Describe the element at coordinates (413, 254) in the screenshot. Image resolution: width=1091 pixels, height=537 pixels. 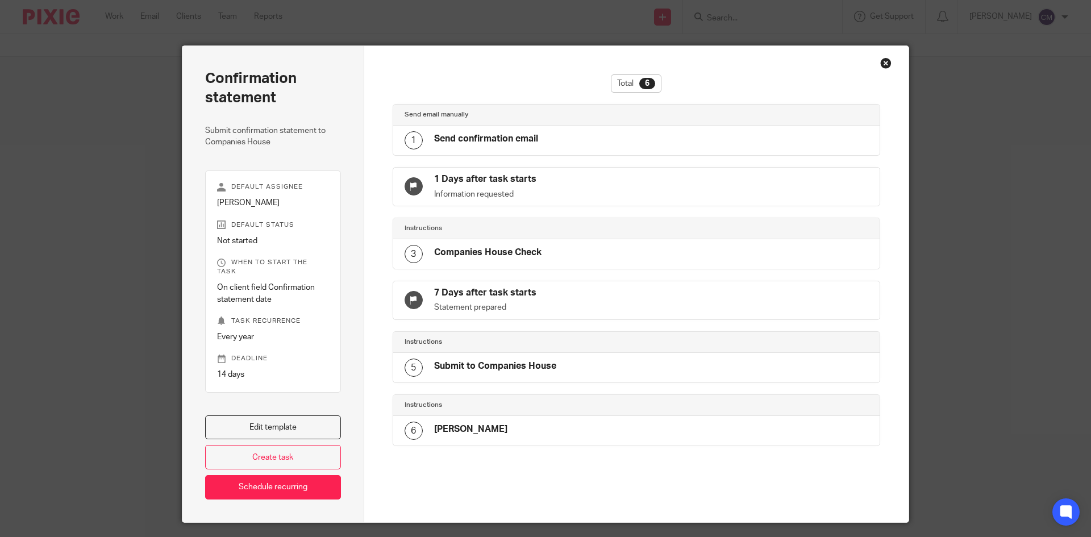
I see `div: 3` at that location.